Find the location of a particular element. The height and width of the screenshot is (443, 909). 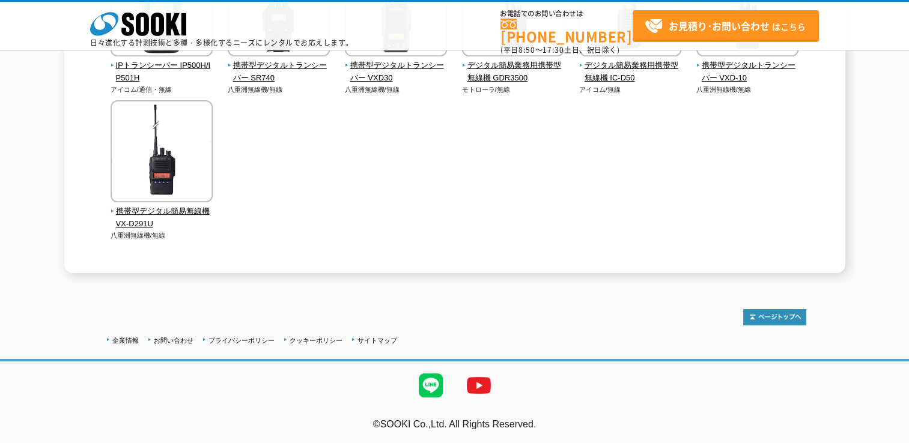

span: デジタル簡易業務用携帯型無線機 GDR3500 is located at coordinates (513, 72).